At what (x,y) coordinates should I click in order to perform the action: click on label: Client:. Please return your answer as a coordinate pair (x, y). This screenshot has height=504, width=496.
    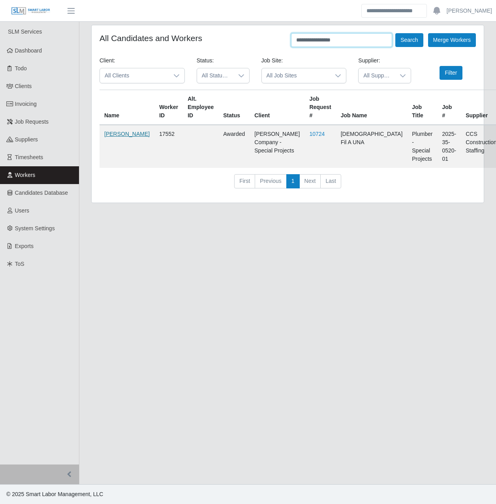
    Looking at the image, I should click on (107, 60).